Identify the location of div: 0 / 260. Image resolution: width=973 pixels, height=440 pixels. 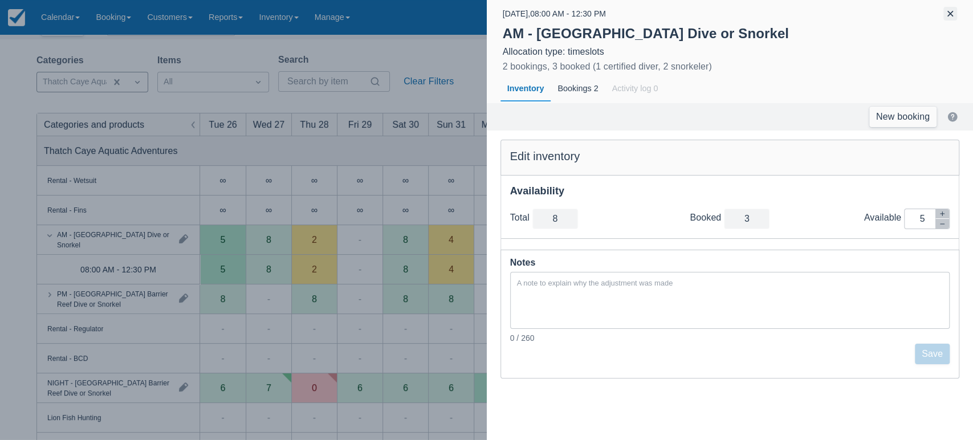
(730, 338).